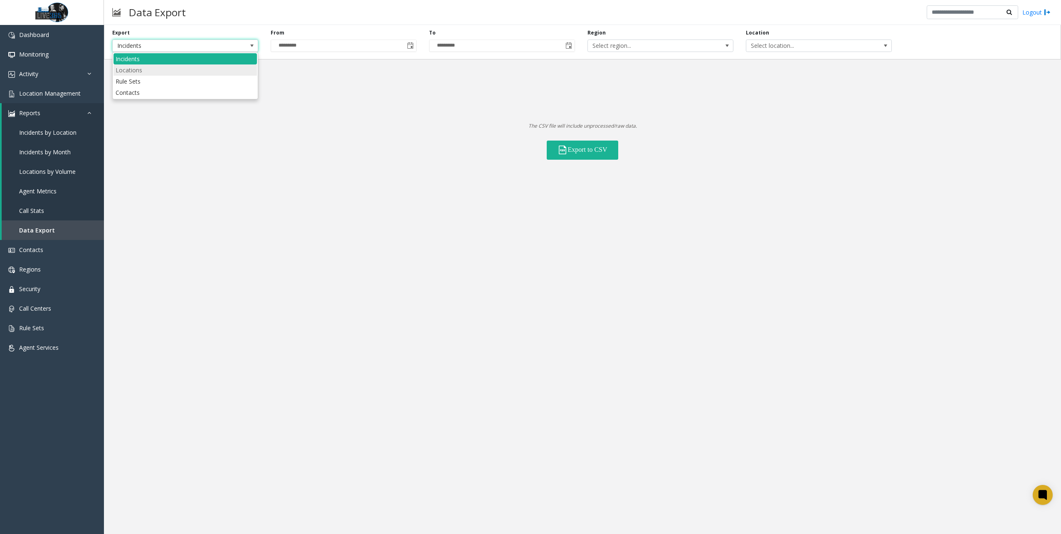  What do you see at coordinates (53, 191) in the screenshot?
I see `a: Agent Metrics` at bounding box center [53, 191].